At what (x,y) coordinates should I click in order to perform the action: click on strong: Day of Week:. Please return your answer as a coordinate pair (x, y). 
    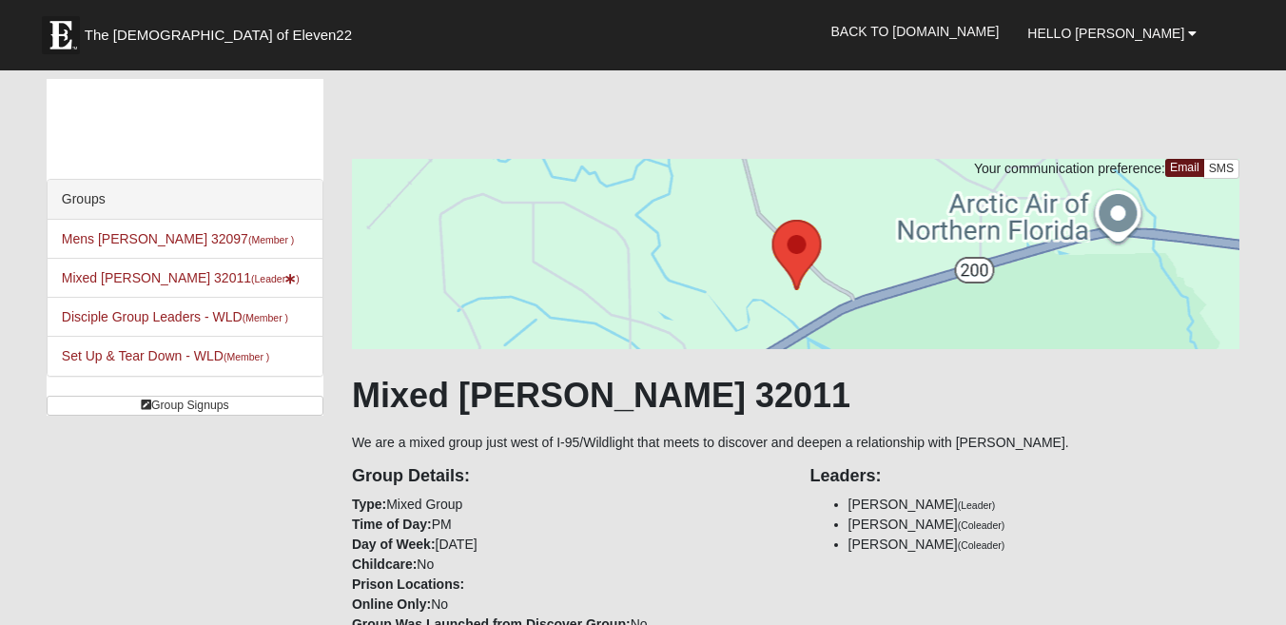
    Looking at the image, I should click on (394, 544).